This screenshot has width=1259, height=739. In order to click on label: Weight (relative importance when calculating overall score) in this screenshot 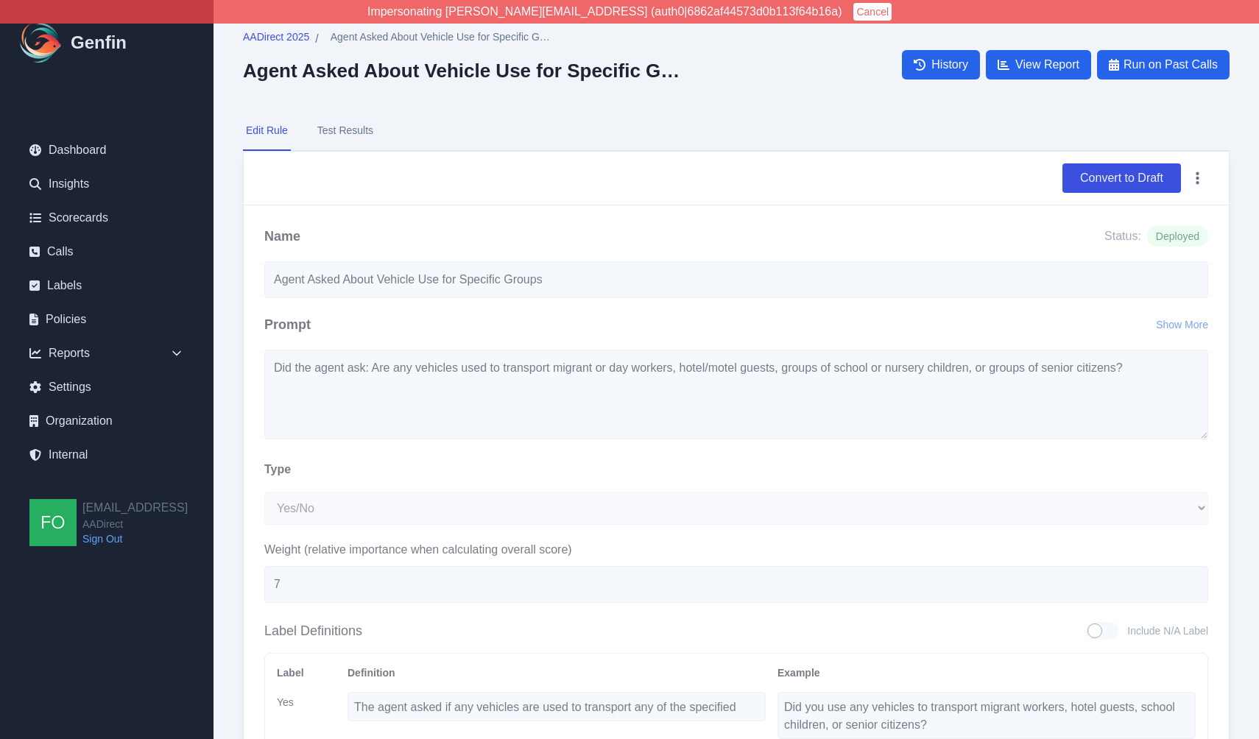, I will do `click(736, 550)`.